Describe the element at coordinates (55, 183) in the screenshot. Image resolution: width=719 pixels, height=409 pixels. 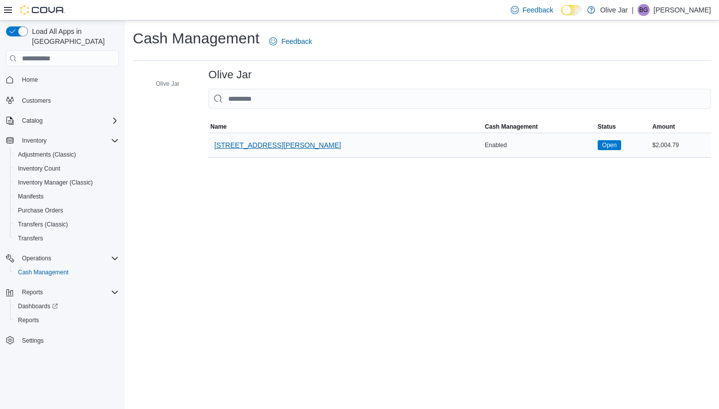
I see `a: Inventory Manager (Classic)` at that location.